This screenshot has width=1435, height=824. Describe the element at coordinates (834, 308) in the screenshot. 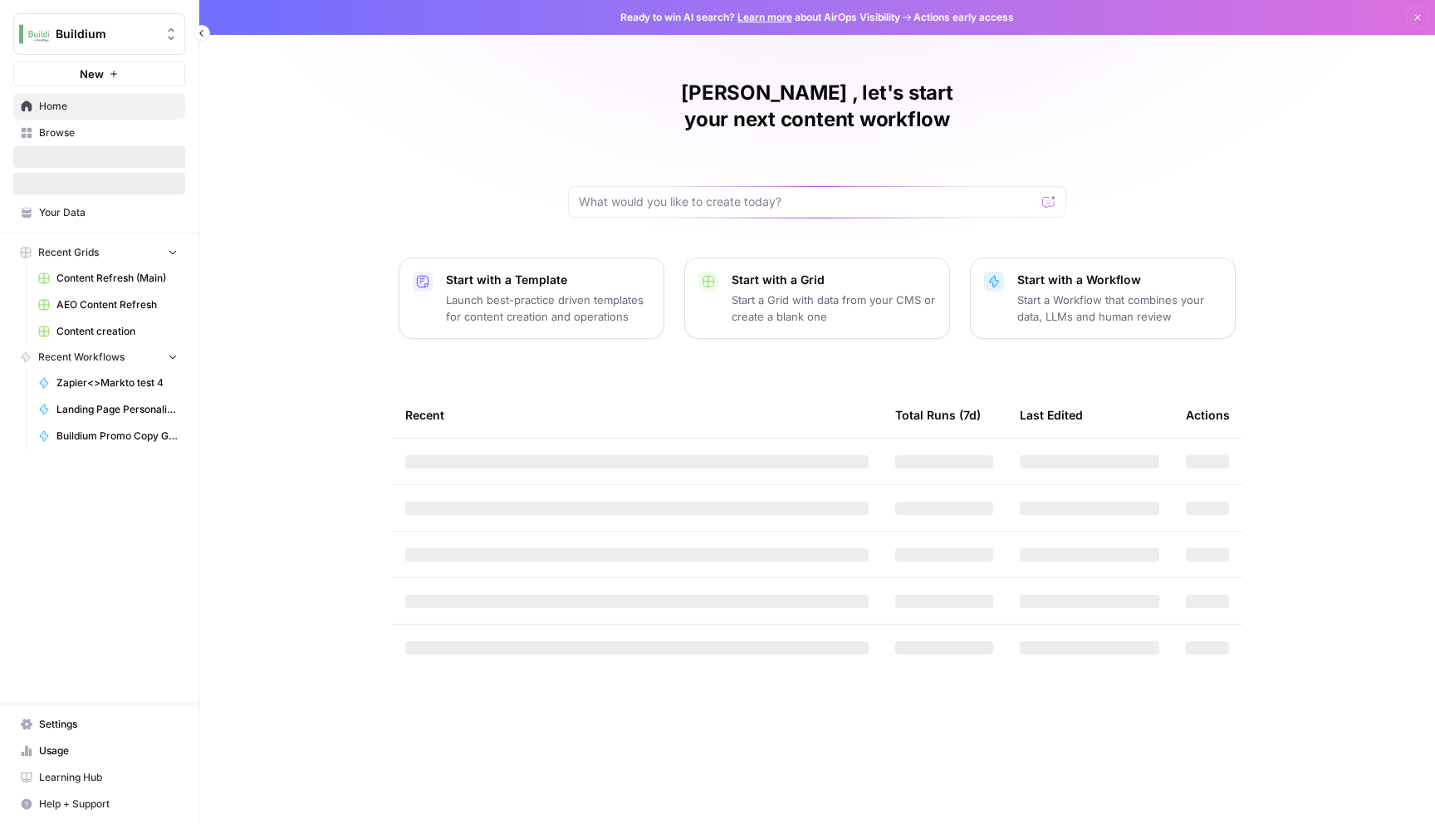

I see `p: Start a Grid with data from your CMS or create a blank one` at that location.